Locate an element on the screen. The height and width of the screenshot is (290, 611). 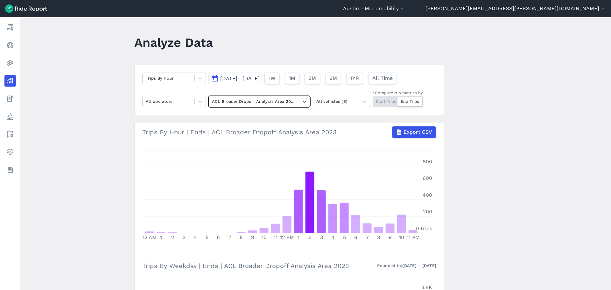
a: Report is located at coordinates (10, 27).